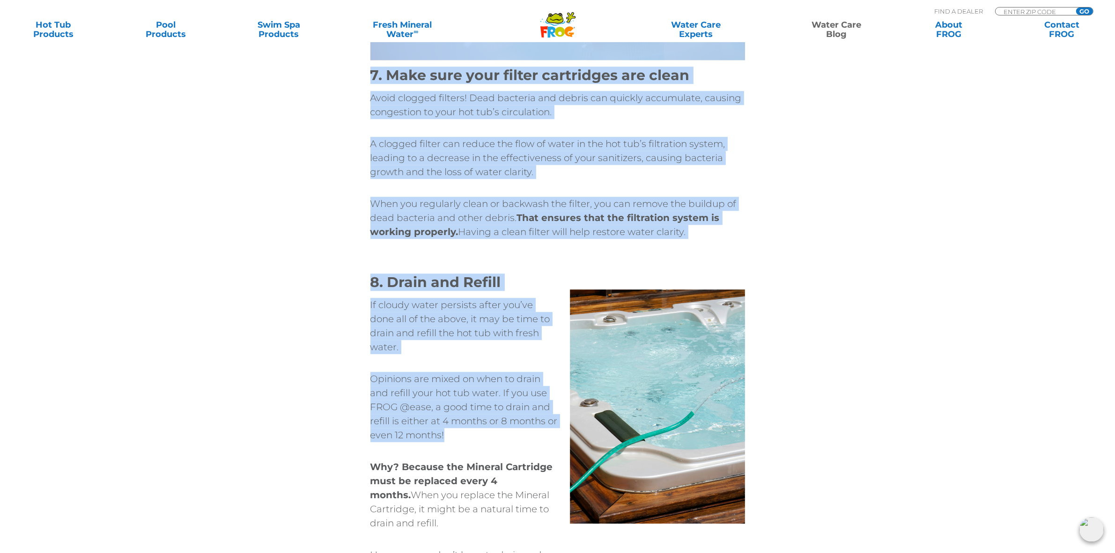 This screenshot has height=553, width=1115. What do you see at coordinates (1034, 11) in the screenshot?
I see `input: Zip Code Form` at bounding box center [1034, 11].